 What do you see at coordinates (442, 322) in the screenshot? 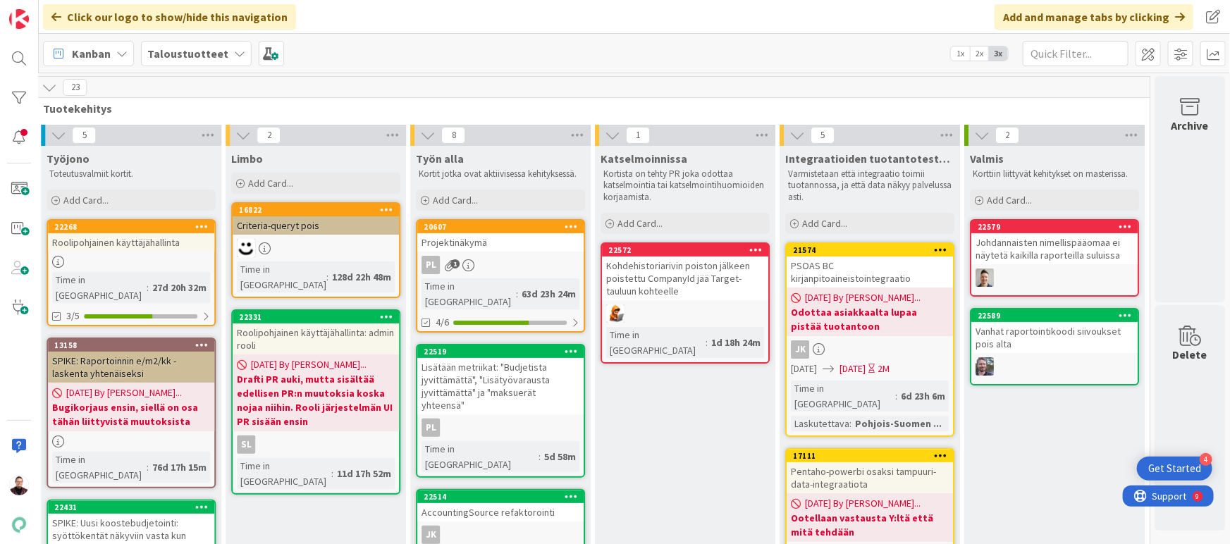
I see `span: 4/6` at bounding box center [442, 322].